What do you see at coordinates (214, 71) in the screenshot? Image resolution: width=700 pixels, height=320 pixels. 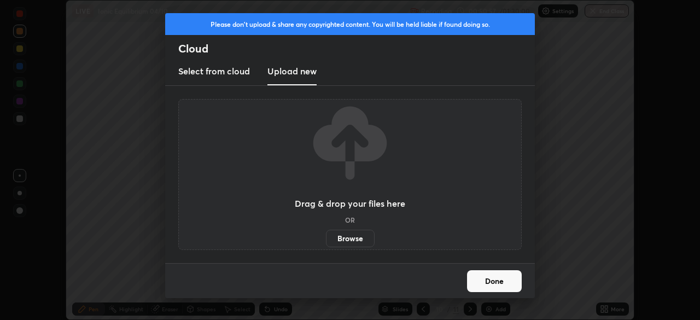 I see `h3: Select from cloud` at bounding box center [214, 71].